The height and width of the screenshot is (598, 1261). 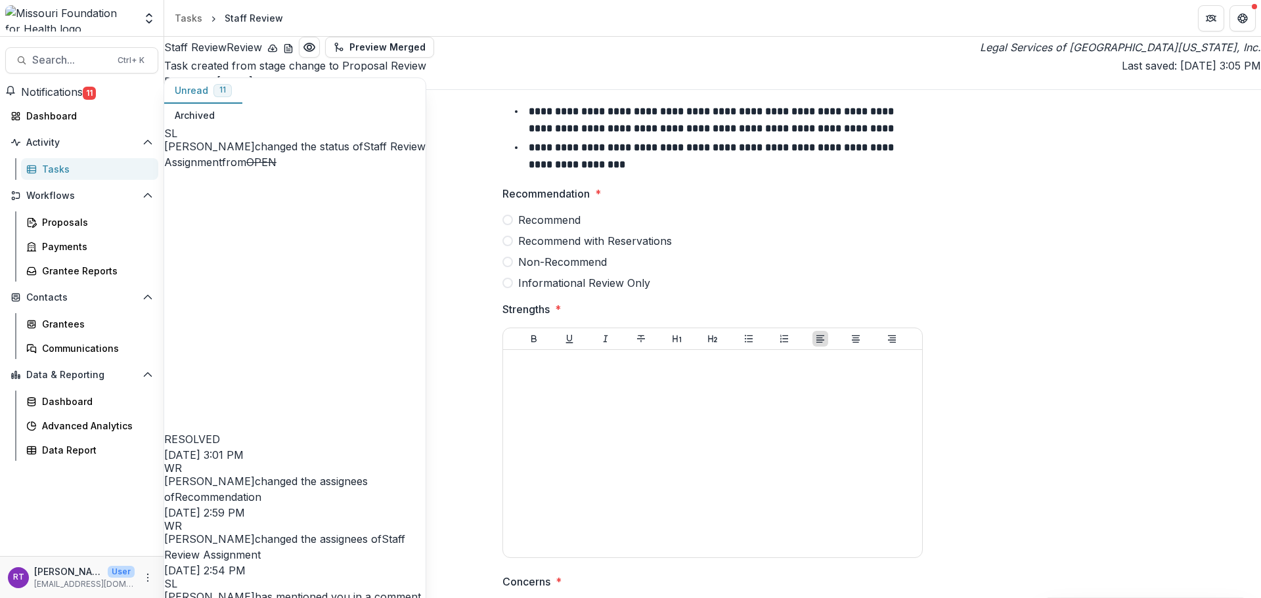 What do you see at coordinates (892, 339) in the screenshot?
I see `button: Align Right` at bounding box center [892, 339].